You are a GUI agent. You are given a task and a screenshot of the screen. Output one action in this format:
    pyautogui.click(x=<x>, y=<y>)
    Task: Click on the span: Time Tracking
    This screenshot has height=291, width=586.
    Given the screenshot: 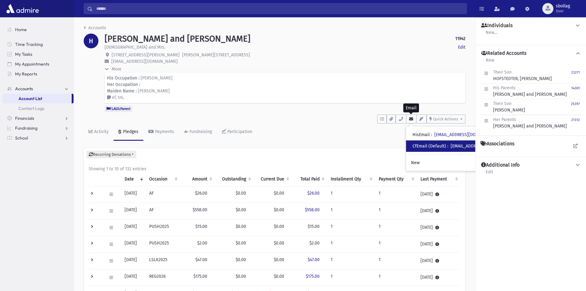 What is the action you would take?
    pyautogui.click(x=29, y=44)
    